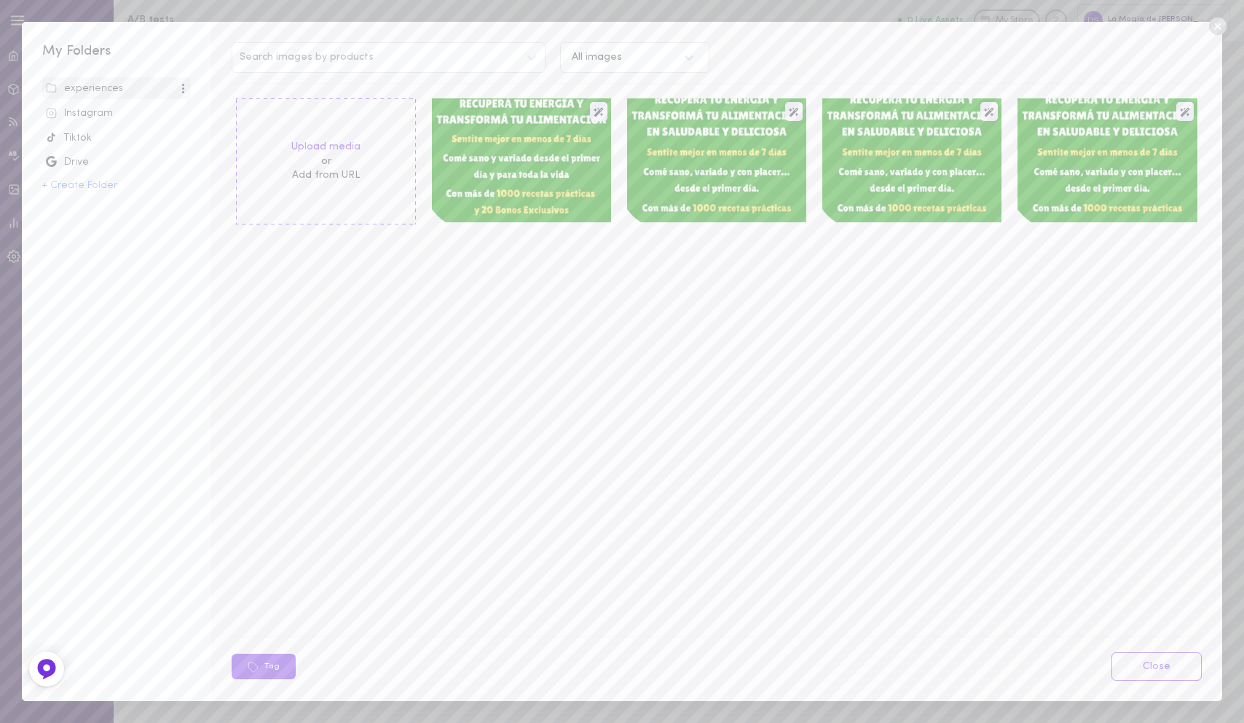 The height and width of the screenshot is (723, 1244). What do you see at coordinates (326, 162) in the screenshot?
I see `span: or` at bounding box center [326, 162].